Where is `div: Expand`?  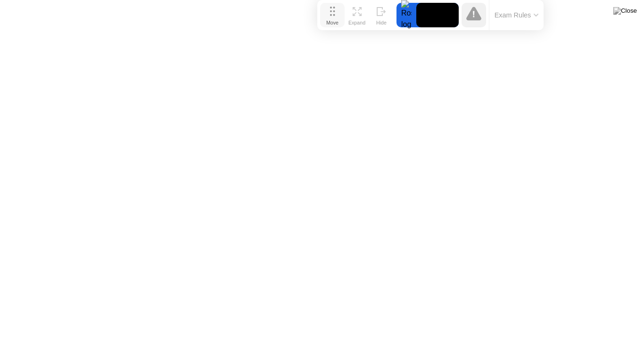 div: Expand is located at coordinates (357, 23).